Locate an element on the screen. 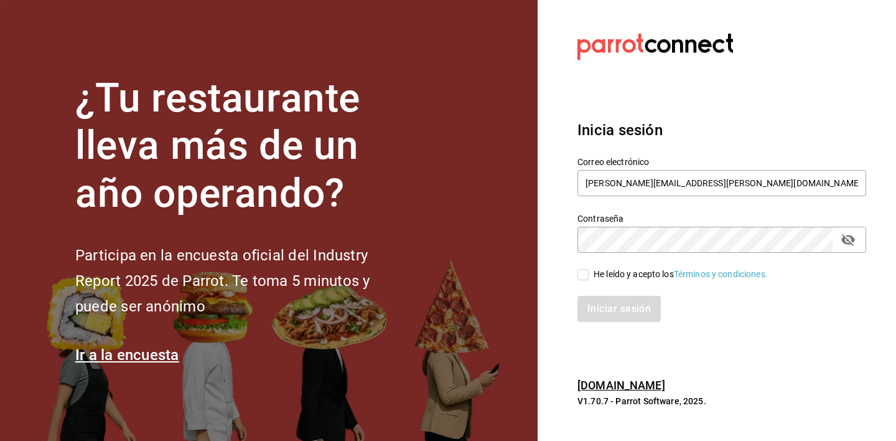 The image size is (896, 441). p: V1.70.7 - Parrot Software, 2025. is located at coordinates (722, 401).